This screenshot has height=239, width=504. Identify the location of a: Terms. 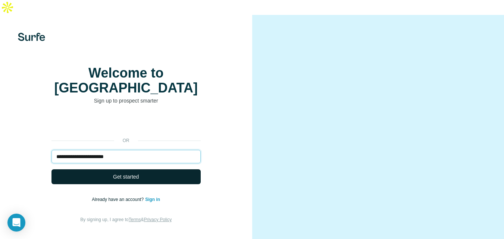
(135, 220).